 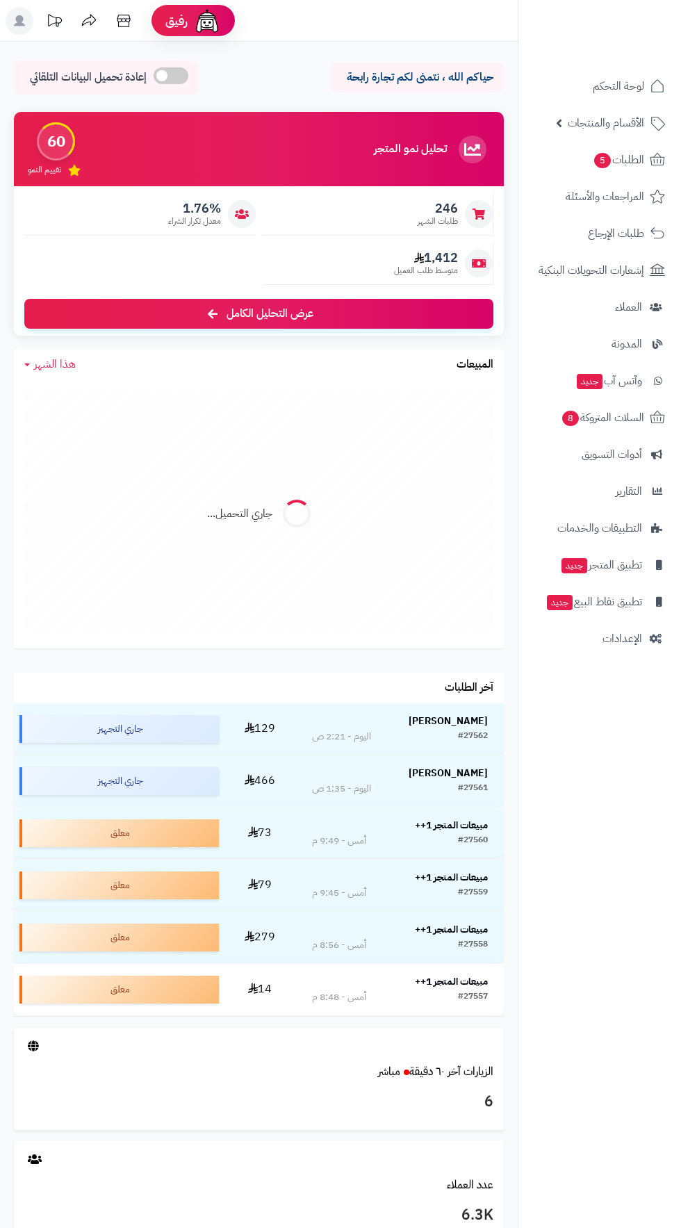 What do you see at coordinates (611, 454) in the screenshot?
I see `span: أدوات التسويق` at bounding box center [611, 454].